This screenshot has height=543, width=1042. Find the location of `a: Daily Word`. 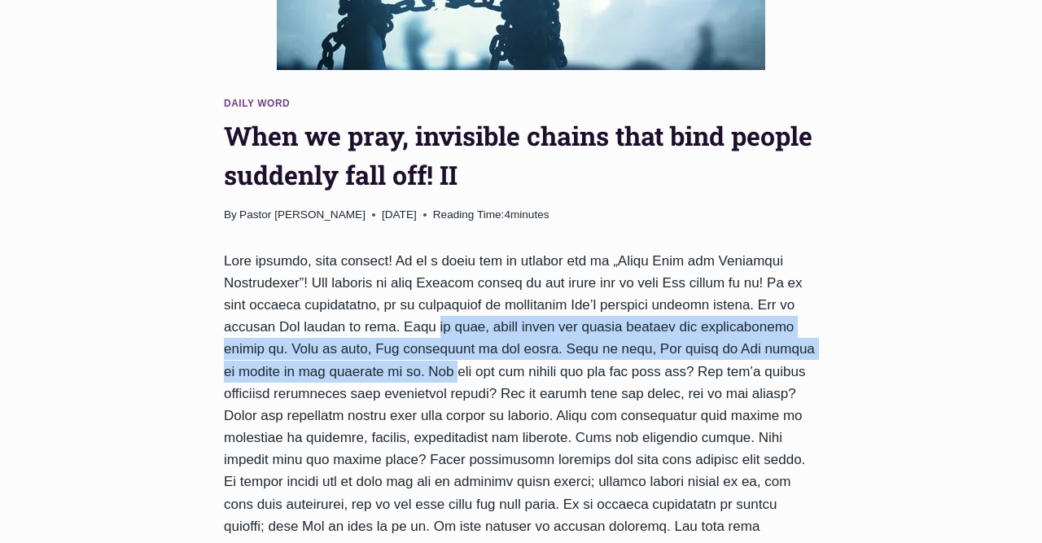

a: Daily Word is located at coordinates (256, 103).